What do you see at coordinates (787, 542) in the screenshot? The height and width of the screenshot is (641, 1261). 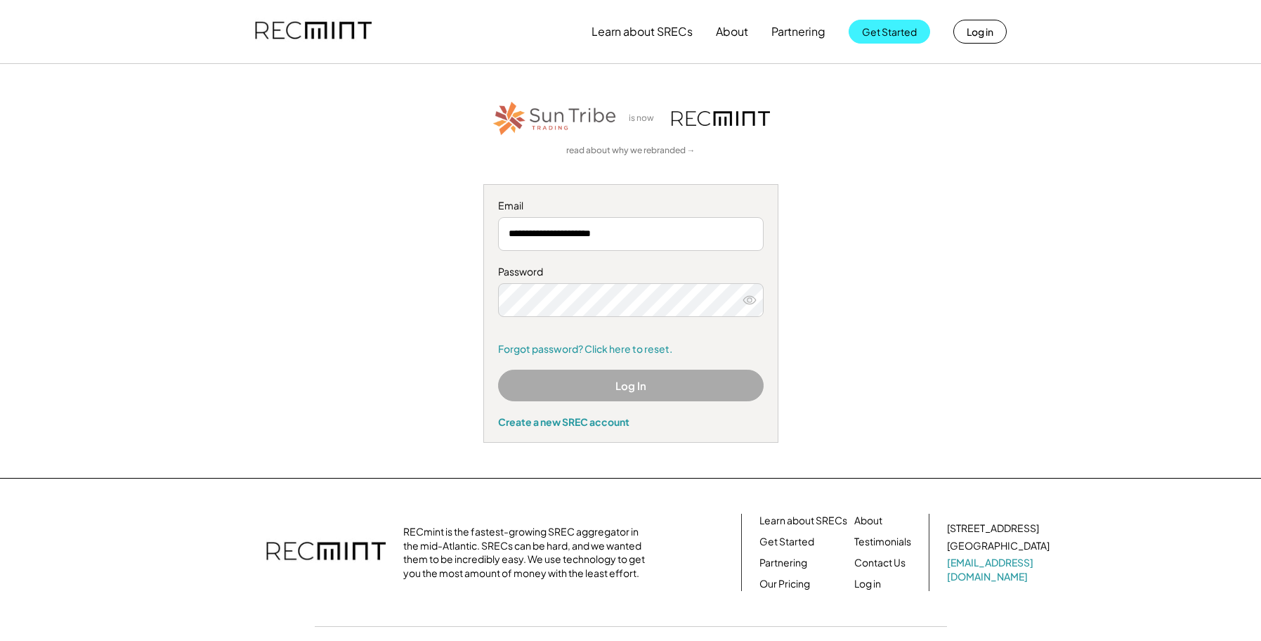 I see `a: Get Started` at bounding box center [787, 542].